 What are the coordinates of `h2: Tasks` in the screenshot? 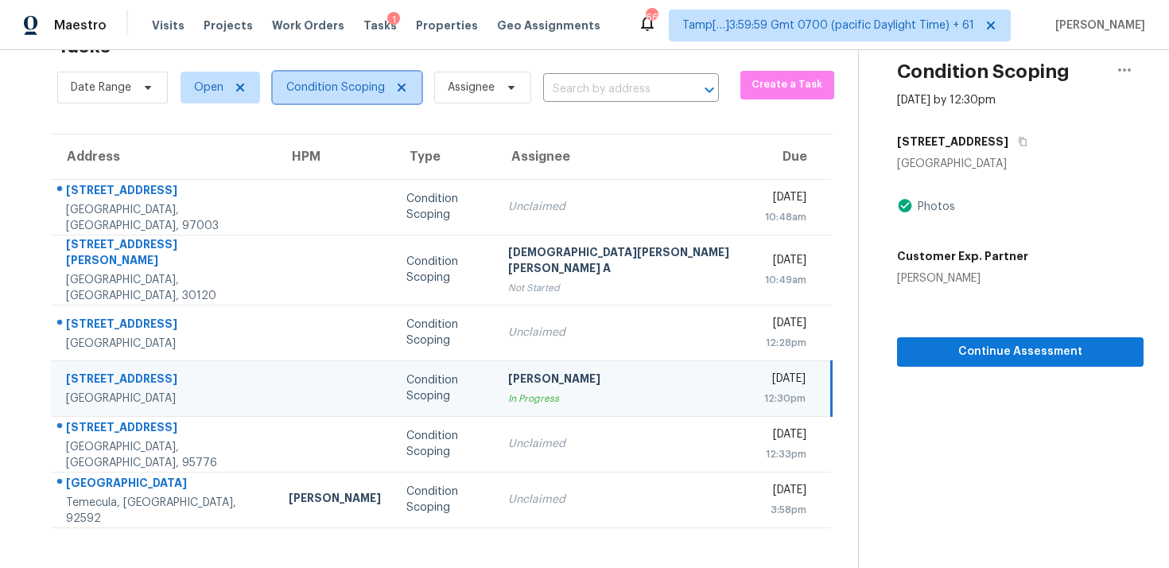 It's located at (83, 46).